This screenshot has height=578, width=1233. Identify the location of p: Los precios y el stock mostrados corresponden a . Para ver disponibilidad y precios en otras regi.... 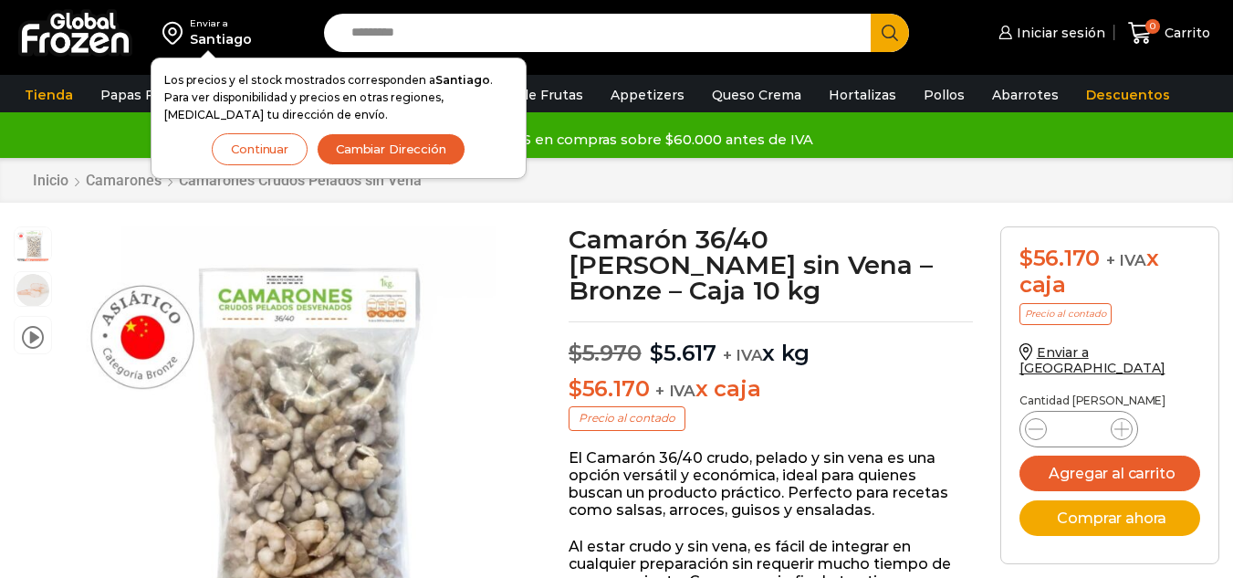
(338, 98).